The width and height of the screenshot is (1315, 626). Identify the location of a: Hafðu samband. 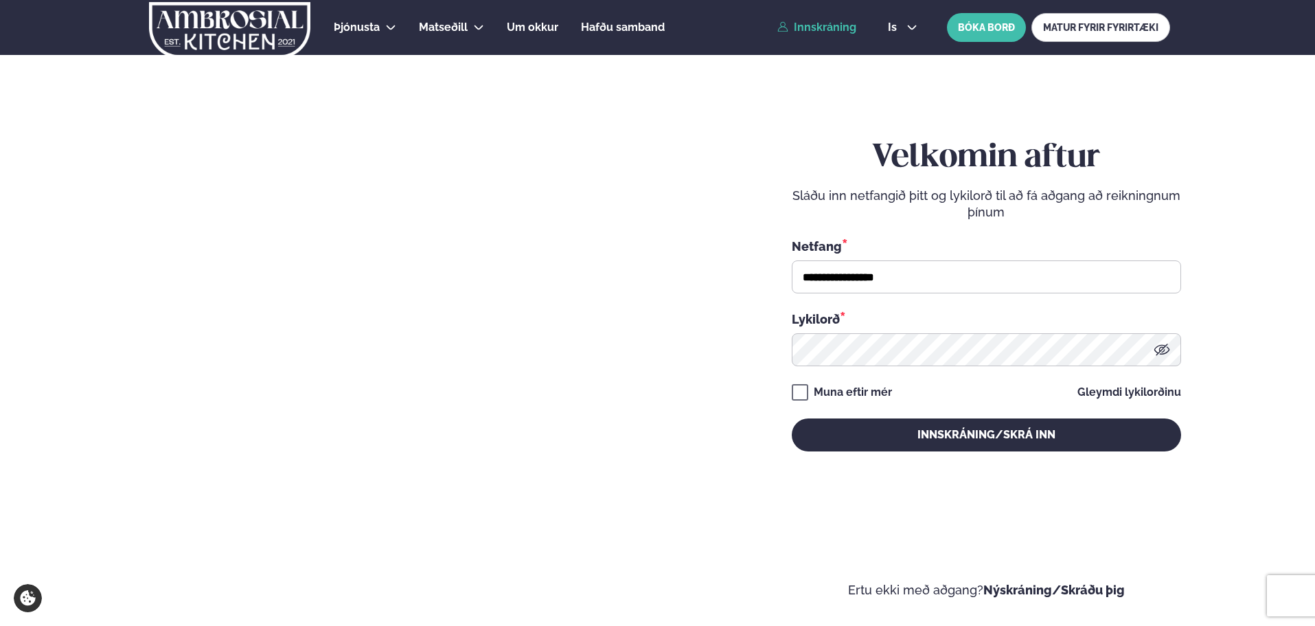
(623, 27).